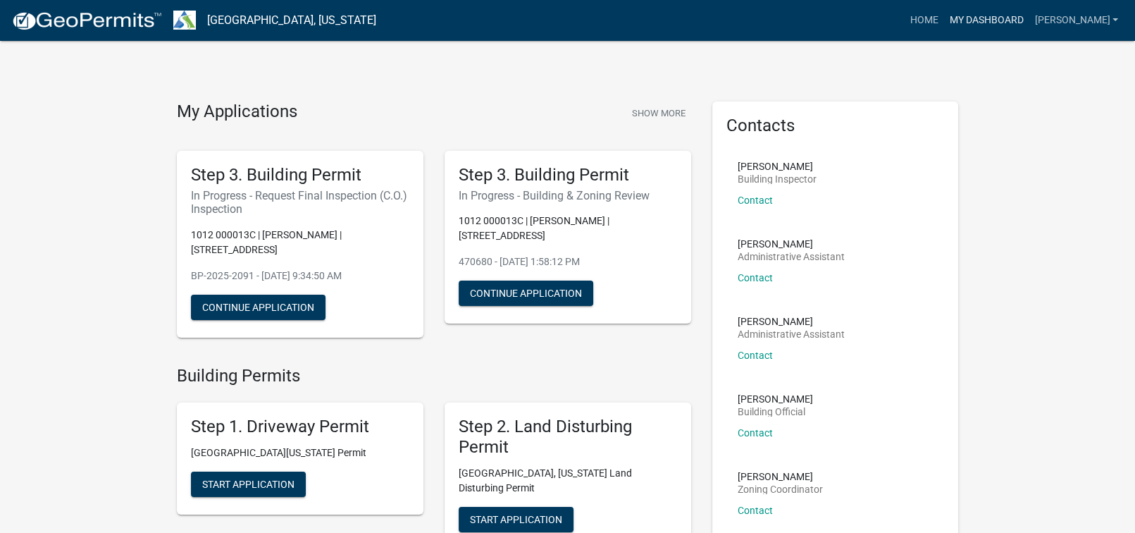 The image size is (1135, 533). Describe the element at coordinates (300, 426) in the screenshot. I see `h5: Step 1. Driveway Permit` at that location.